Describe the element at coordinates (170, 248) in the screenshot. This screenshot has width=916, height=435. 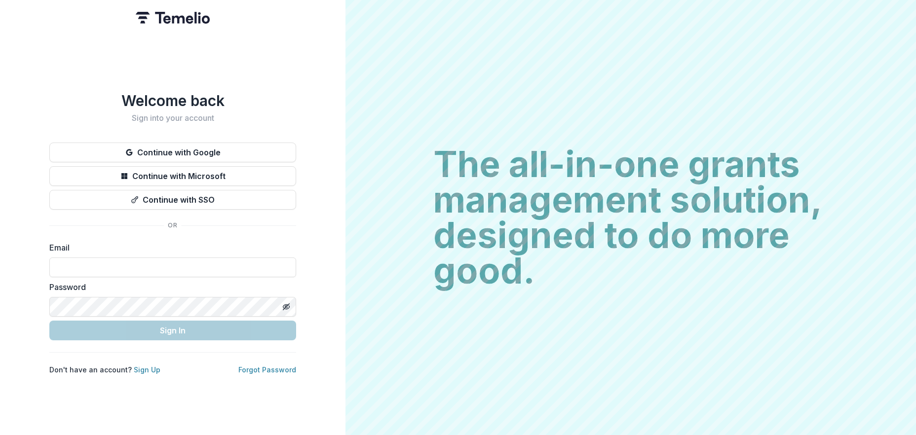
I see `label: Email` at that location.